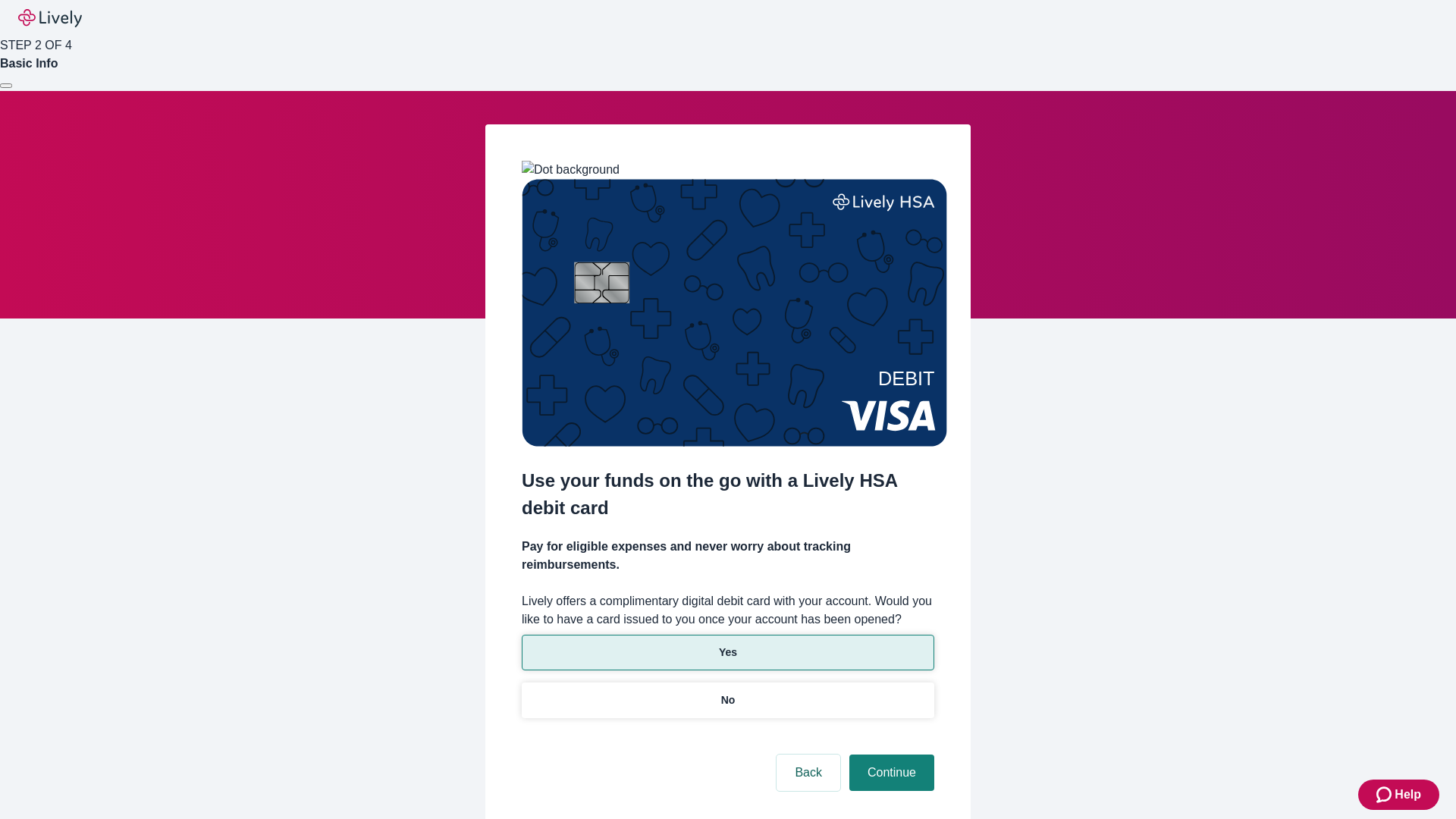 This screenshot has width=1456, height=819. What do you see at coordinates (1398, 795) in the screenshot?
I see `button: Zendesk support iconHelp` at bounding box center [1398, 795].